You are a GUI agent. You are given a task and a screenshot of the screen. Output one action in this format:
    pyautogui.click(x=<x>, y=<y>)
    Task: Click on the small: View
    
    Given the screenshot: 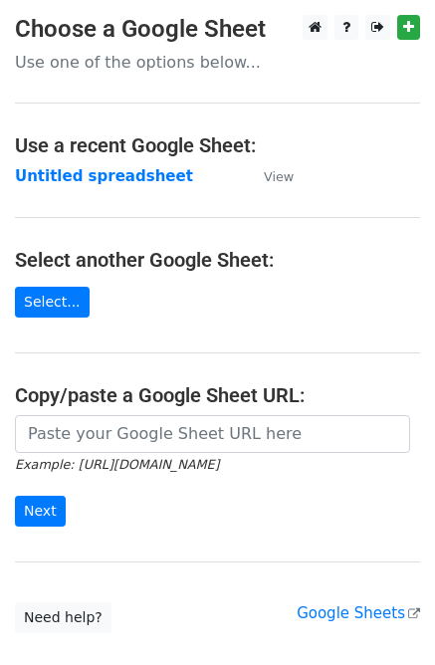 What is the action you would take?
    pyautogui.click(x=279, y=176)
    